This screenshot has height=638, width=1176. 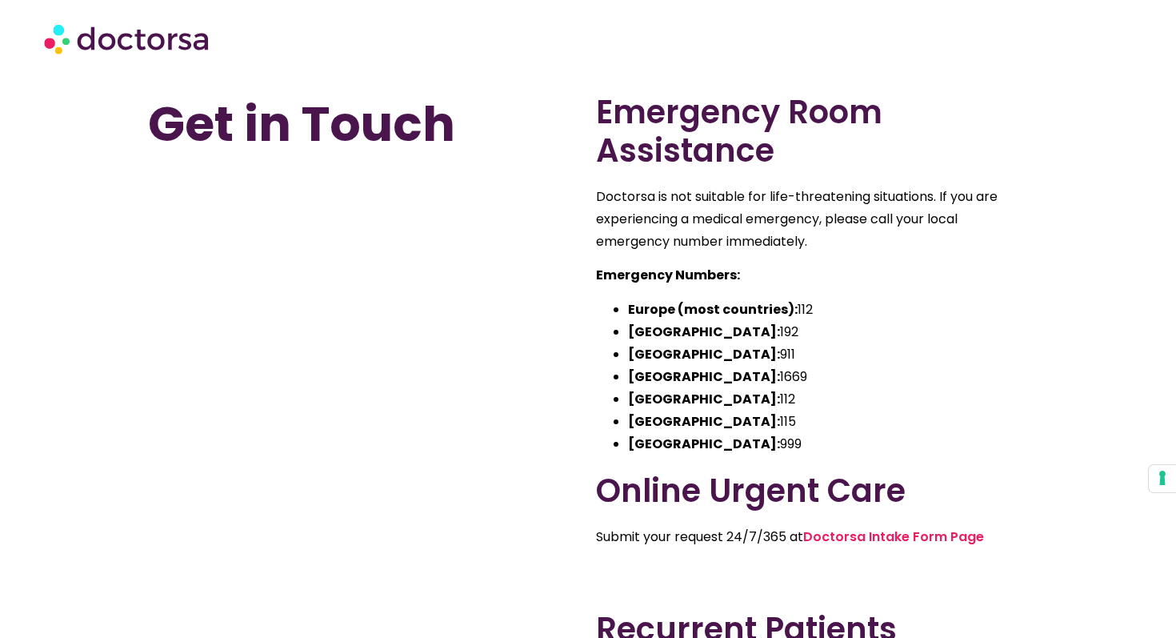 What do you see at coordinates (668, 274) in the screenshot?
I see `strong: Emergency Numbers:` at bounding box center [668, 274].